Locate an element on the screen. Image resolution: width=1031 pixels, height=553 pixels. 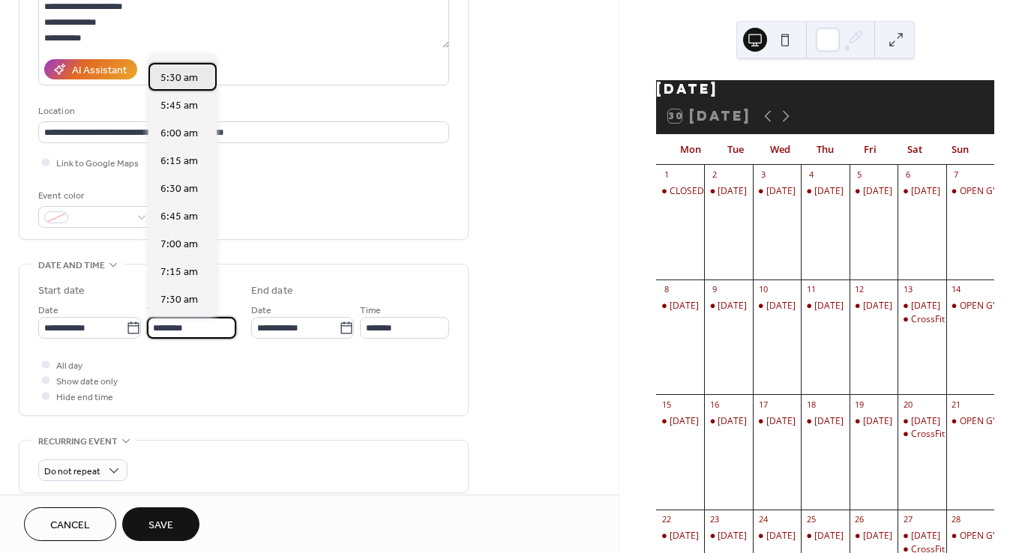
div: Thursday 25 Sept is located at coordinates (825, 536).